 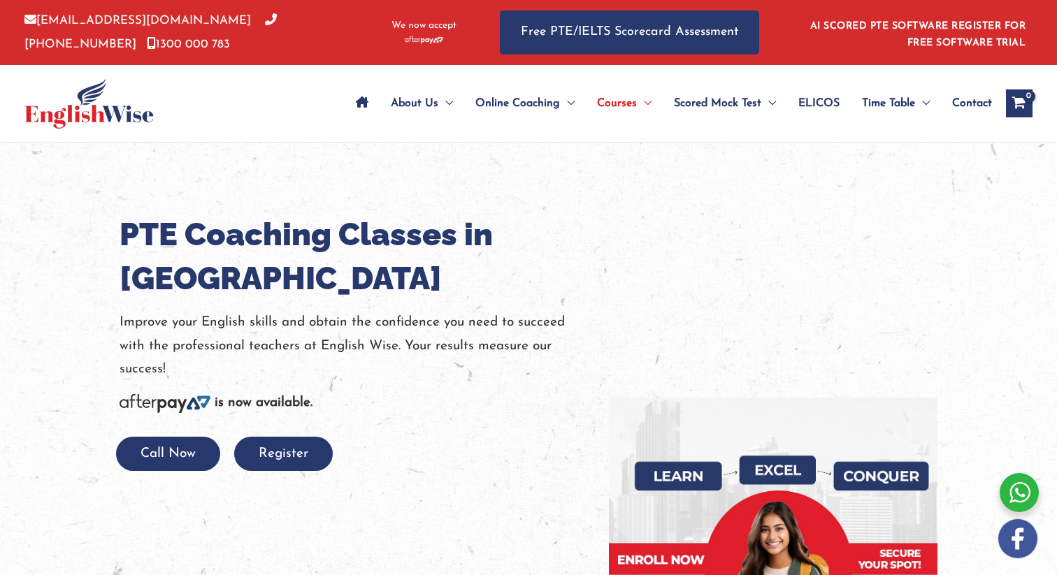 What do you see at coordinates (264, 403) in the screenshot?
I see `b: is now available.` at bounding box center [264, 403].